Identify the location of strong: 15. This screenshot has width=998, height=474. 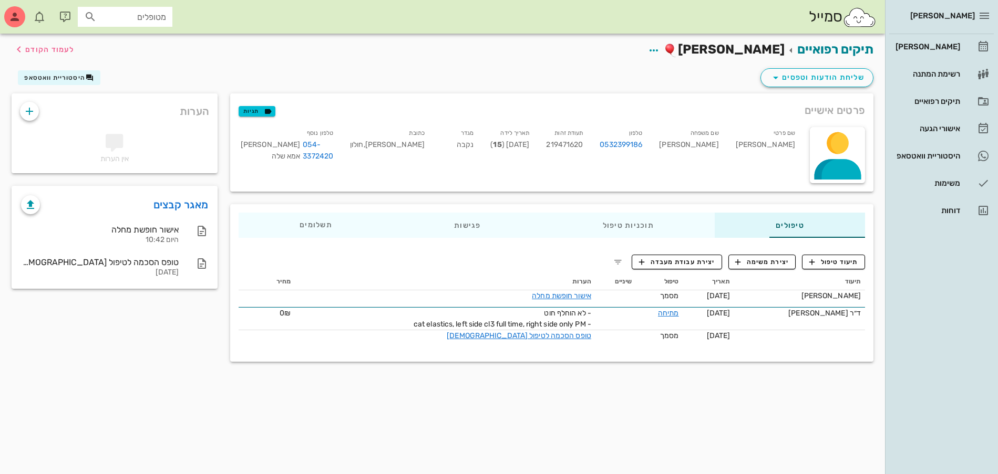
(497, 144).